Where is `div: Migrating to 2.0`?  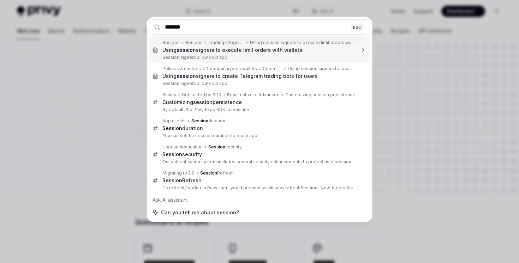
div: Migrating to 2.0 is located at coordinates (178, 173).